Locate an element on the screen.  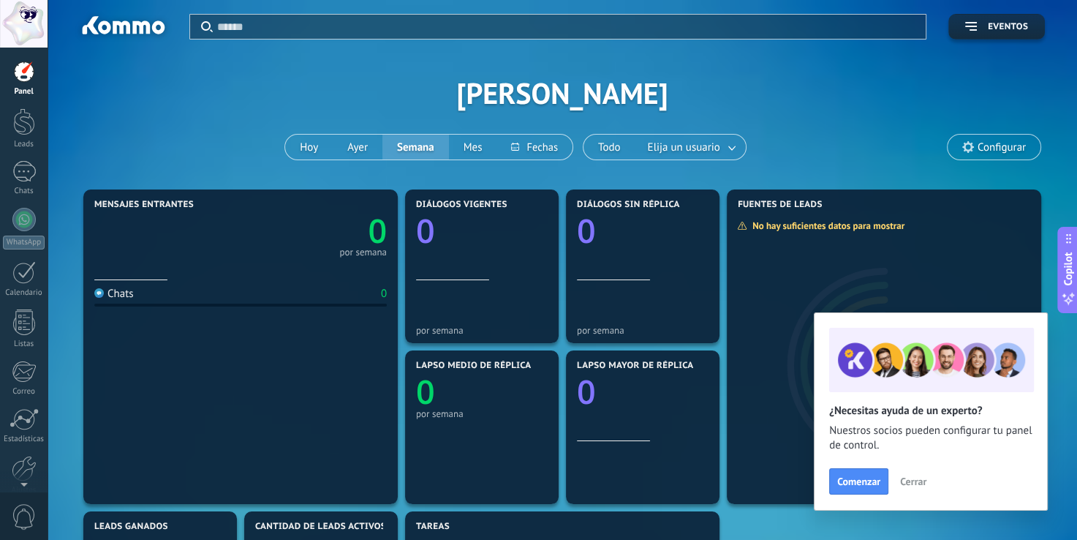
div: 0 is located at coordinates (384, 293).